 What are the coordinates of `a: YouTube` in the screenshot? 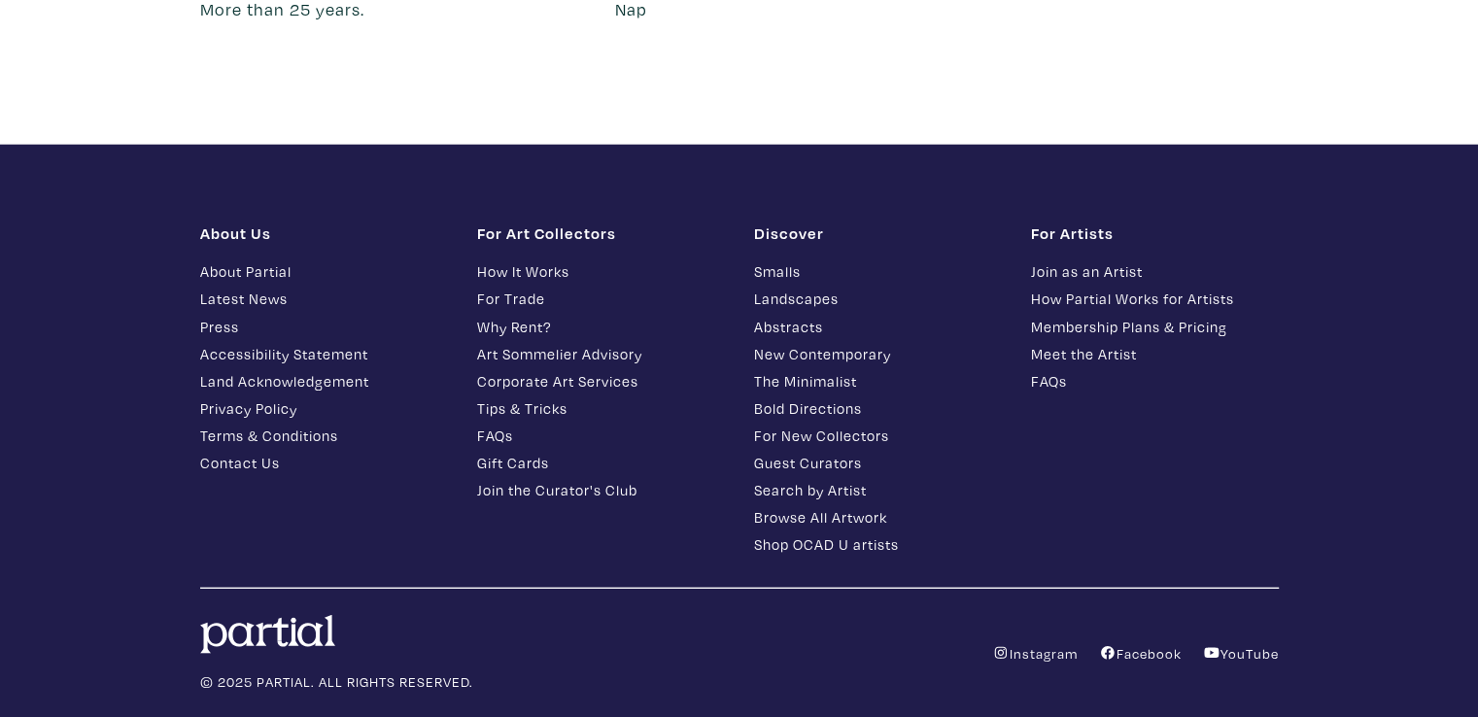 It's located at (1241, 653).